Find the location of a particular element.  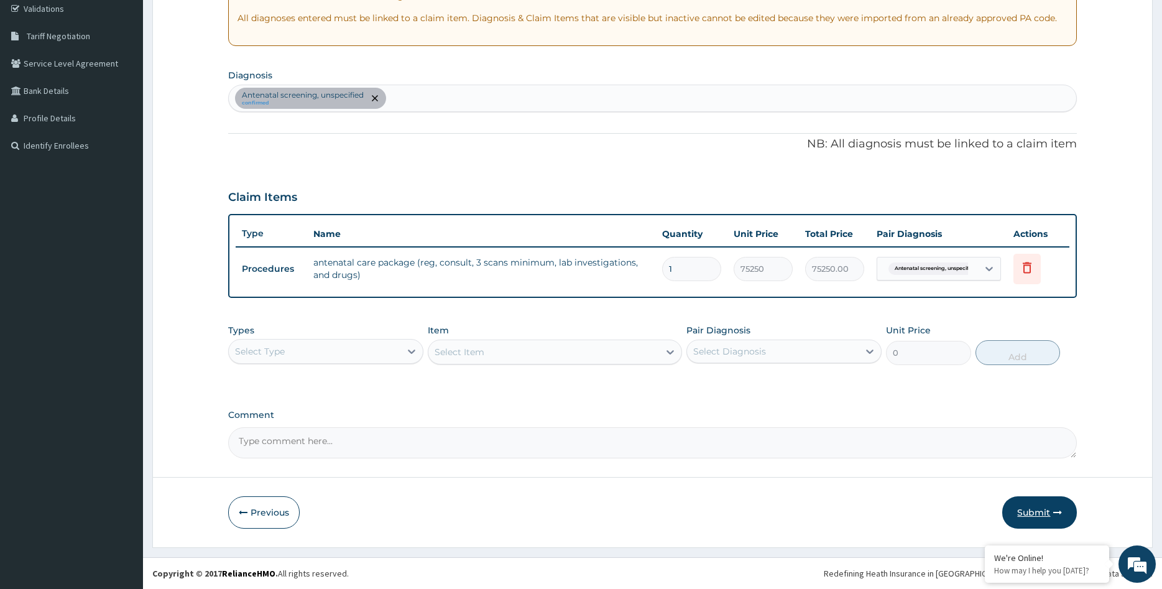

strong: Copyright © 2017 . is located at coordinates (215, 573).